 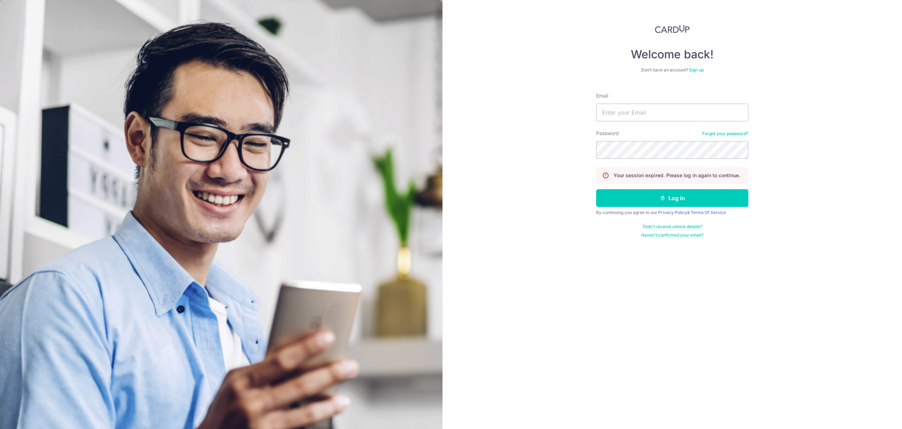 I want to click on a: Haven't confirmed your email?, so click(x=672, y=235).